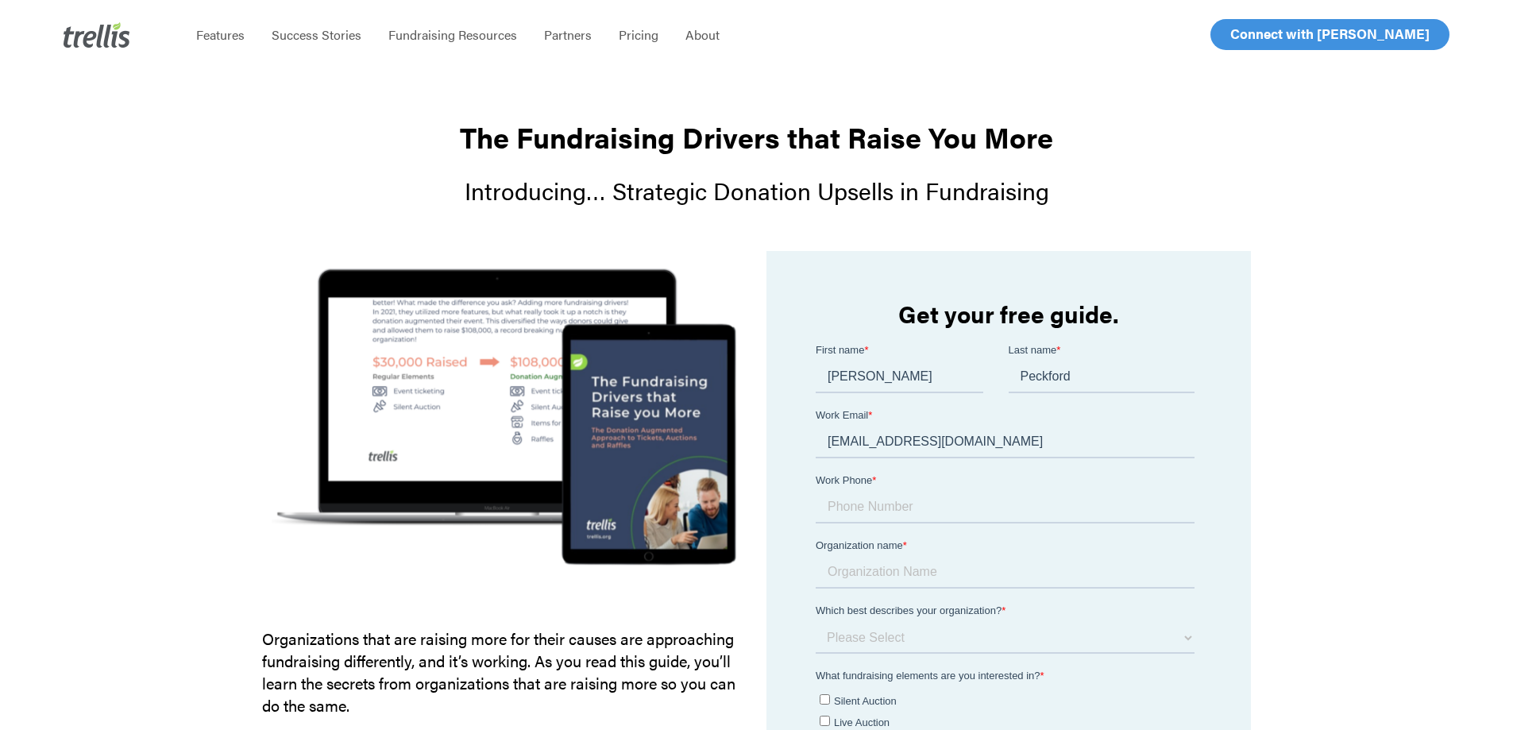  Describe the element at coordinates (9, 421) in the screenshot. I see `input: Fund-A-Need` at that location.